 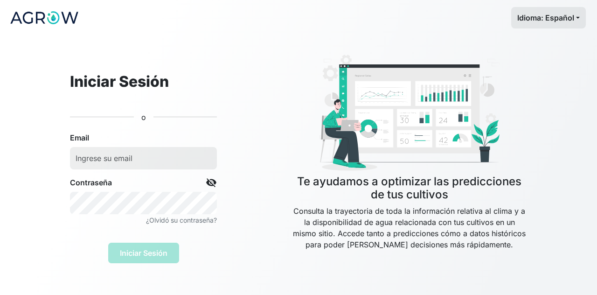 What do you see at coordinates (409, 188) in the screenshot?
I see `h4: Te ayudamos a optimizar las predicciones de tus cultivos` at bounding box center [409, 188].